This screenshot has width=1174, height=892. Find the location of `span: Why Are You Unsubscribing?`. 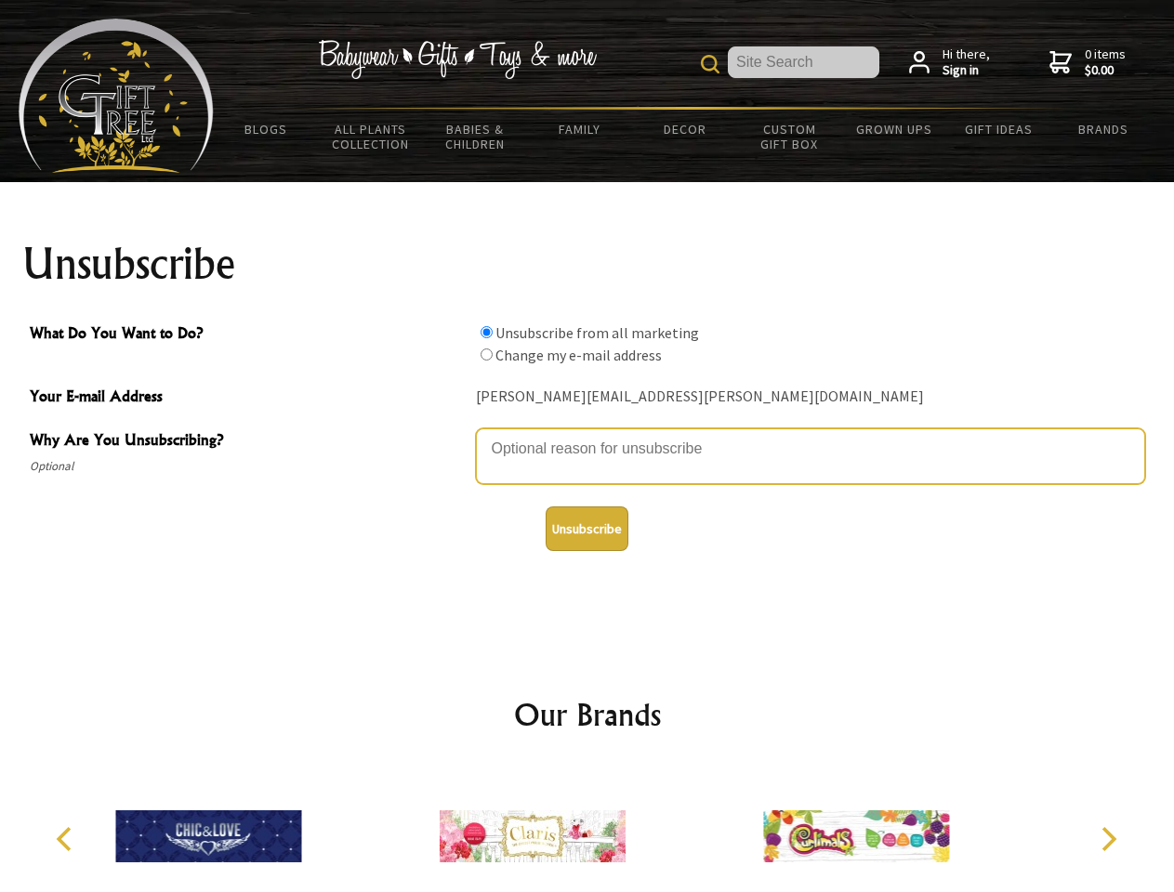

span: Why Are You Unsubscribing? is located at coordinates (248, 441).